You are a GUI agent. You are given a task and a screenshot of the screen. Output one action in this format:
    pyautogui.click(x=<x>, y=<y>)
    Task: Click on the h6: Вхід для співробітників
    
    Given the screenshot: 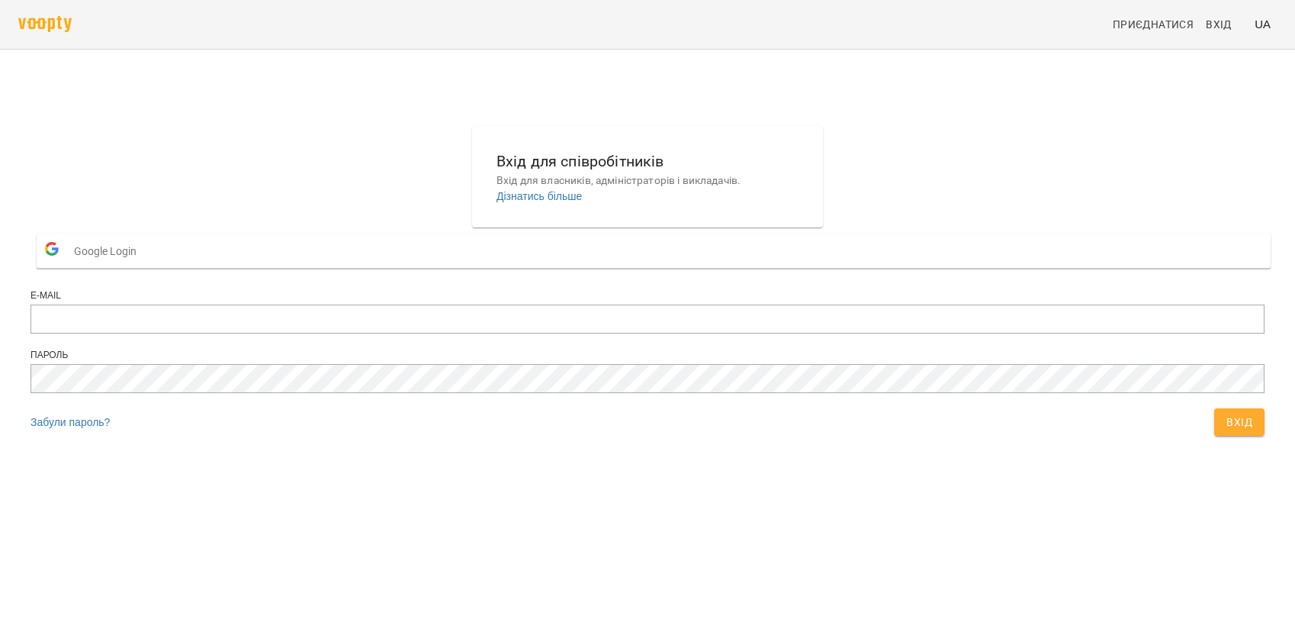 What is the action you would take?
    pyautogui.click(x=648, y=161)
    